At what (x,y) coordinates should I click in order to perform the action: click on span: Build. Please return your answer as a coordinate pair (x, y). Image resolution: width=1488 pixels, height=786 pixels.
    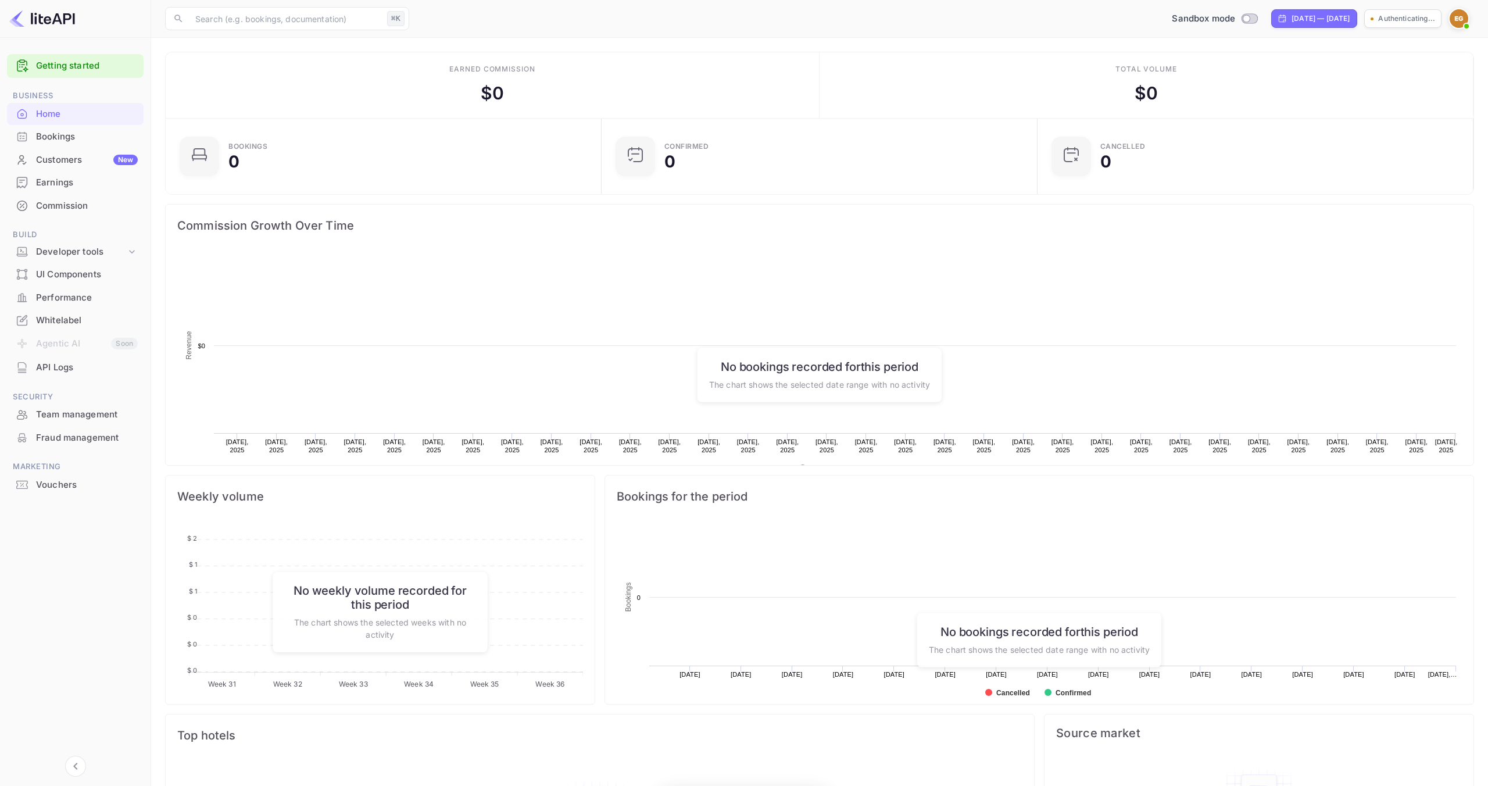
    Looking at the image, I should click on (75, 235).